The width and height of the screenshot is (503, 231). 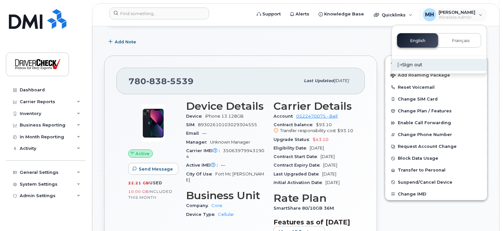 I want to click on input: Find something..., so click(x=159, y=13).